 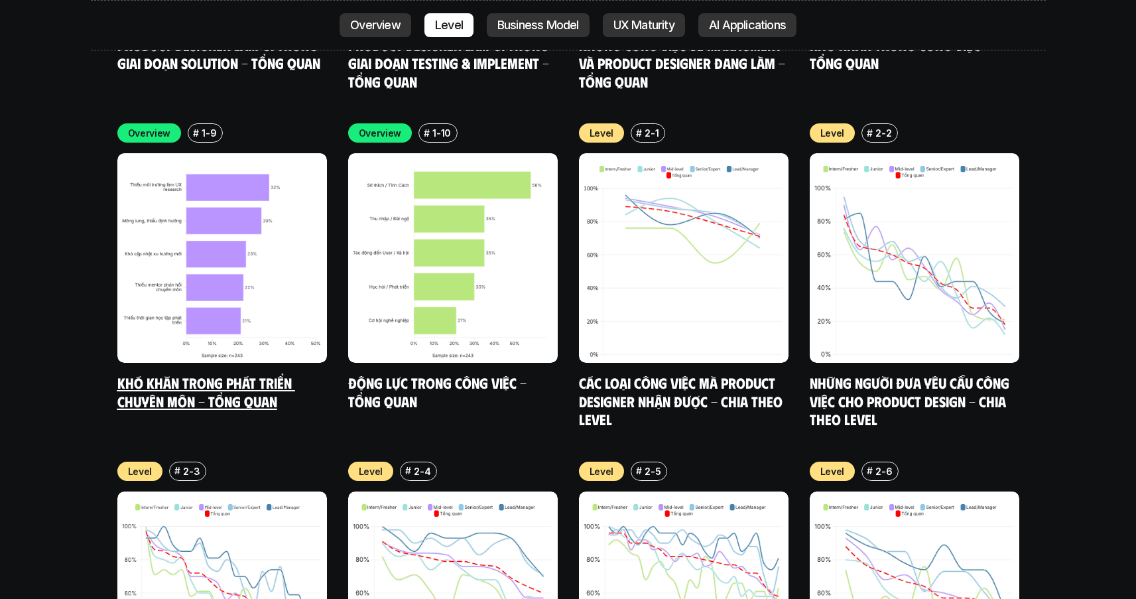 What do you see at coordinates (422, 471) in the screenshot?
I see `p: 2-4` at bounding box center [422, 471].